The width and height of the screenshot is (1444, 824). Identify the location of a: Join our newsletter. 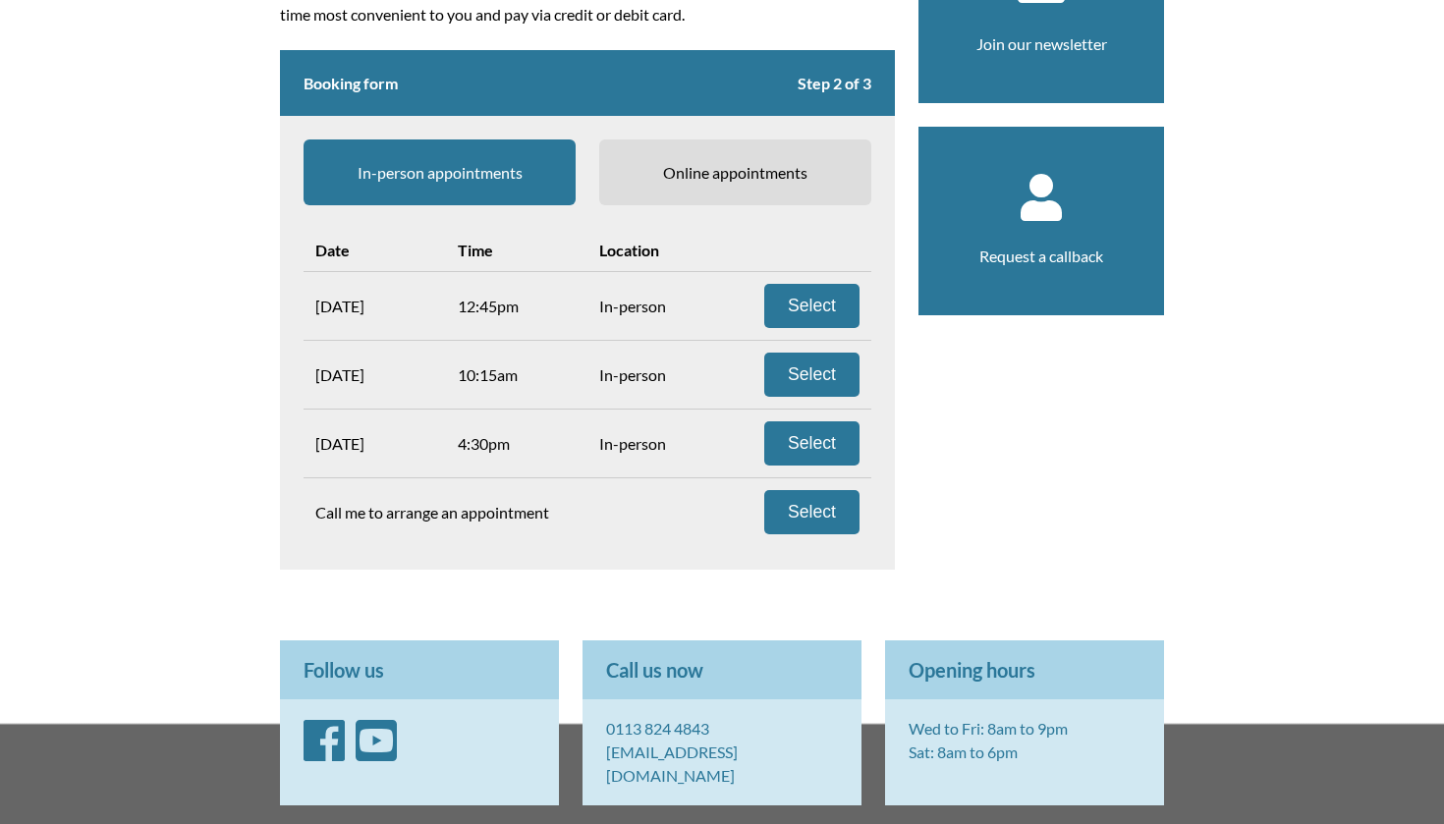
(1041, 43).